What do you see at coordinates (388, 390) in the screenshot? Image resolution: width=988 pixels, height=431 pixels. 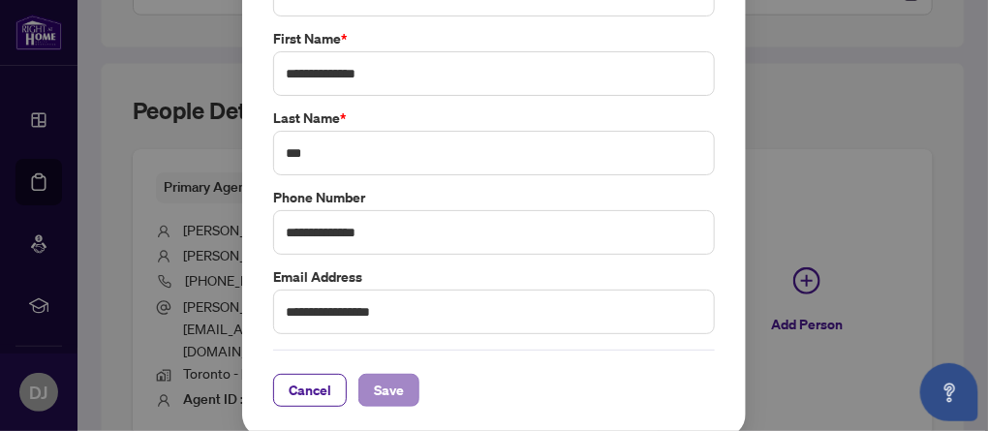 I see `button: Save` at bounding box center [388, 390].